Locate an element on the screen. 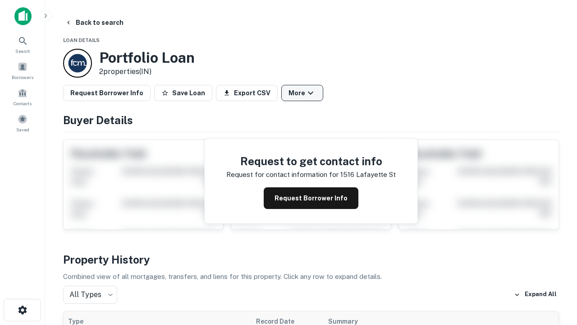 Image resolution: width=577 pixels, height=325 pixels. span: Borrowers is located at coordinates (23, 77).